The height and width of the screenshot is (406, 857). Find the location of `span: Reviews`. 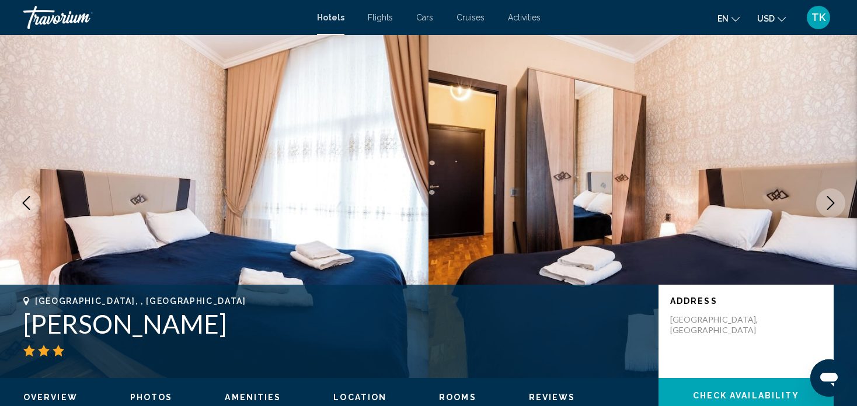

span: Reviews is located at coordinates (552, 397).